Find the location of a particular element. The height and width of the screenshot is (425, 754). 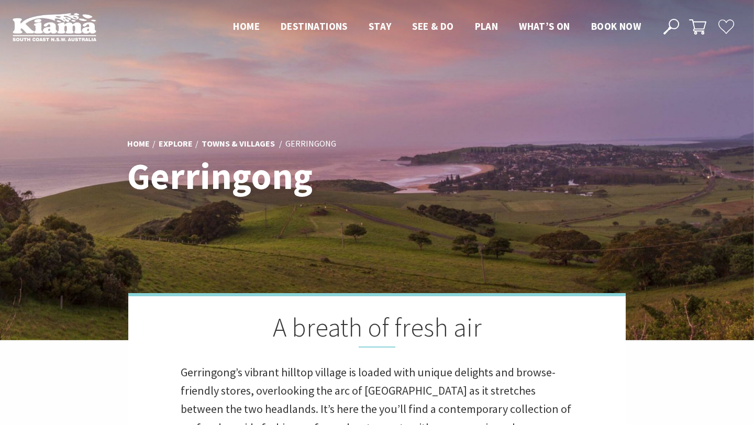

img: Kiama Logo is located at coordinates (54, 27).